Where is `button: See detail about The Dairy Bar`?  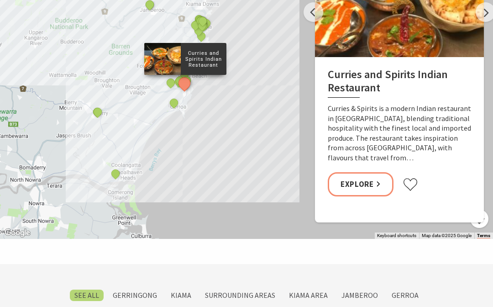 button: See detail about The Dairy Bar is located at coordinates (98, 112).